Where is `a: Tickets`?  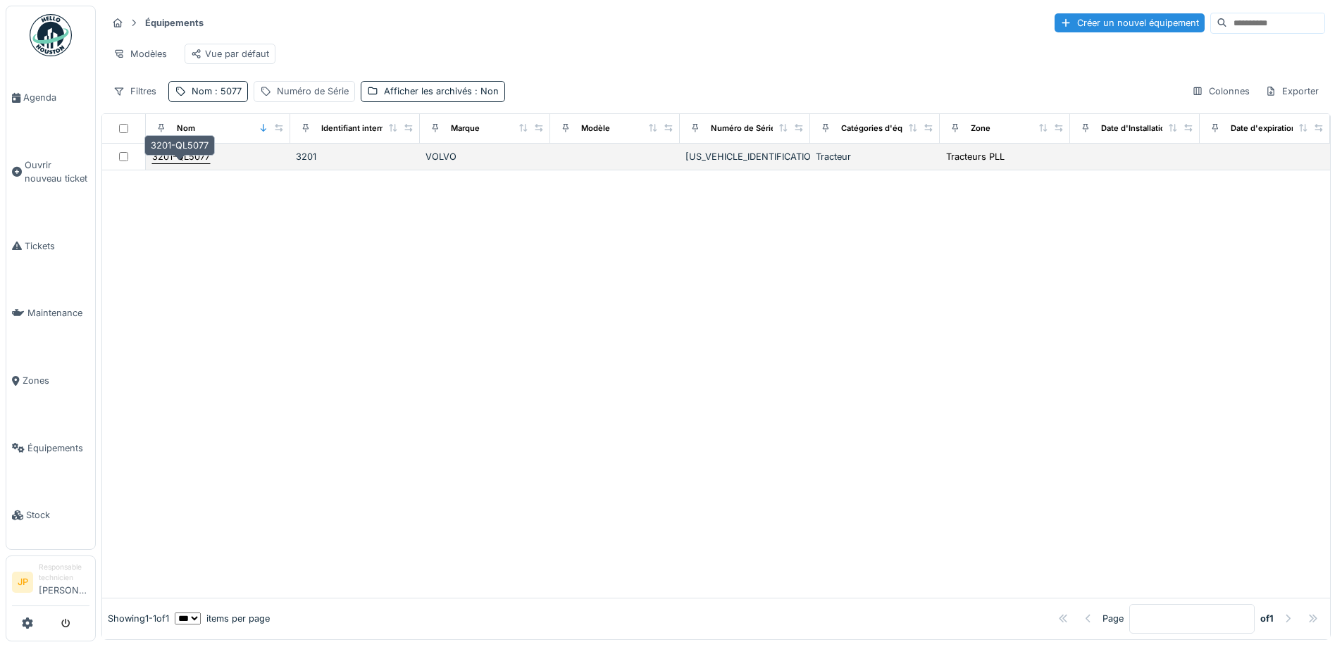
a: Tickets is located at coordinates (51, 247).